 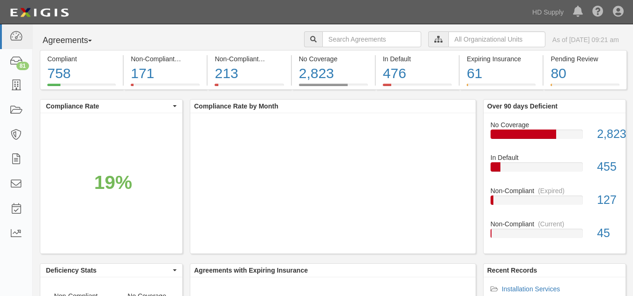 I want to click on b: Over 90 days Deficient, so click(x=522, y=106).